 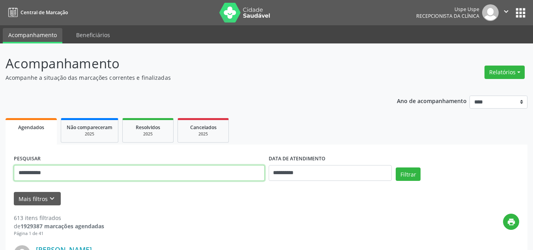 I want to click on i: print, so click(x=511, y=222).